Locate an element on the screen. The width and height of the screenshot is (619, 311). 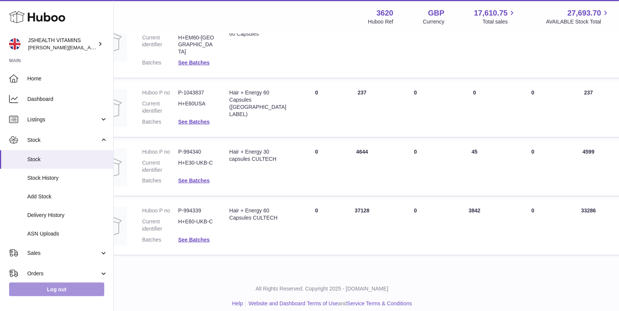
span: 27,693.70 is located at coordinates (584, 13).